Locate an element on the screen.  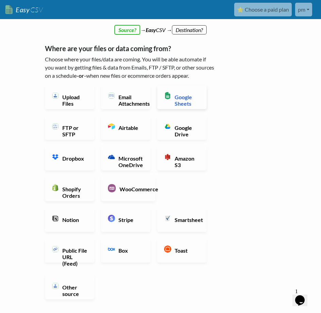
a: Google Sheets is located at coordinates (182, 97).